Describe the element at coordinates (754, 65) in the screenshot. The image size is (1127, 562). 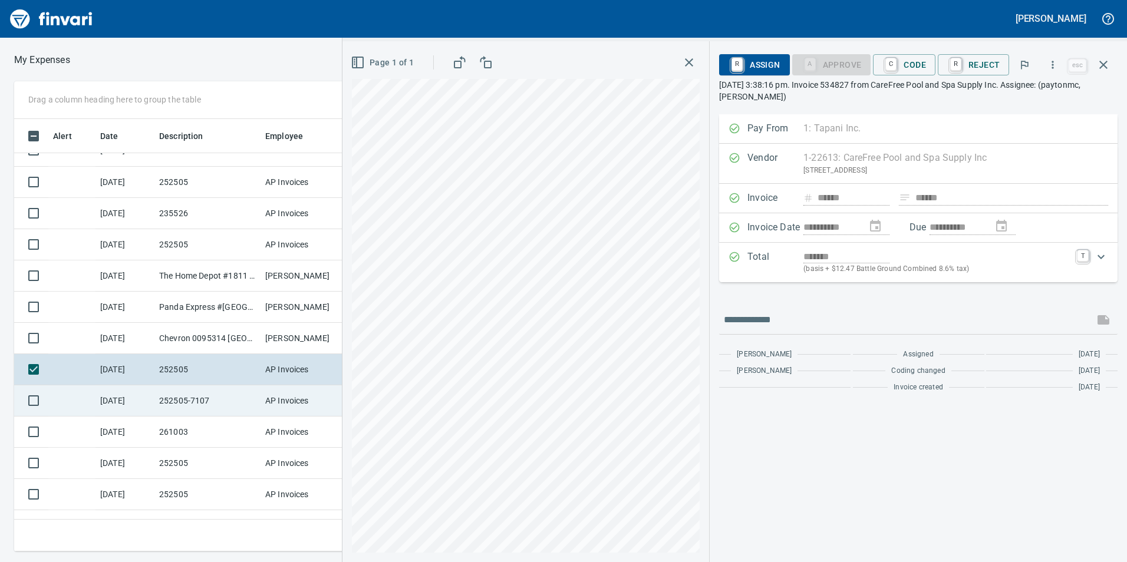
I see `span: Assign` at that location.